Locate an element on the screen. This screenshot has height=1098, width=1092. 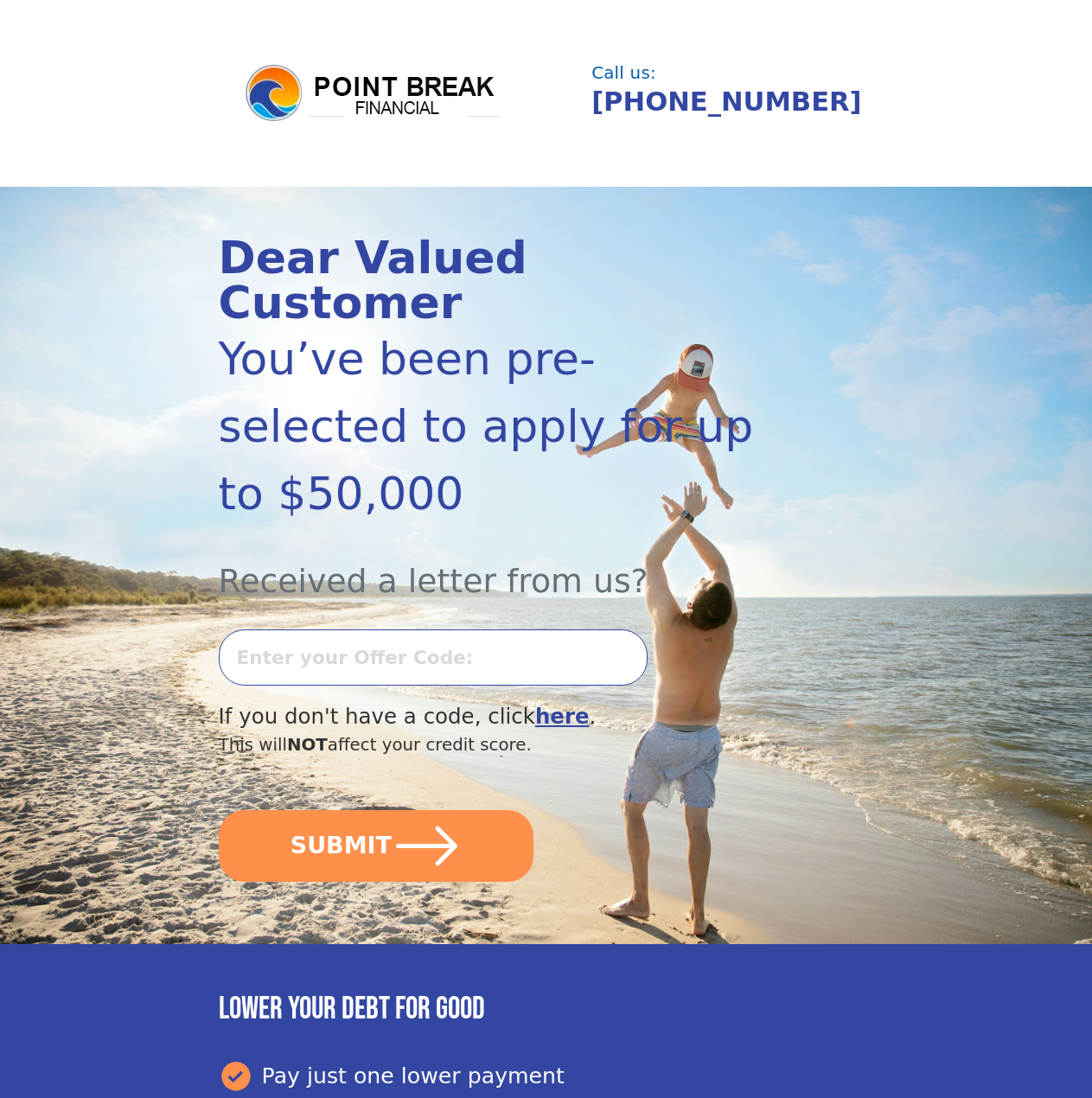
div: You’ve been pre-selected to apply for up to $50,000 is located at coordinates (497, 426).